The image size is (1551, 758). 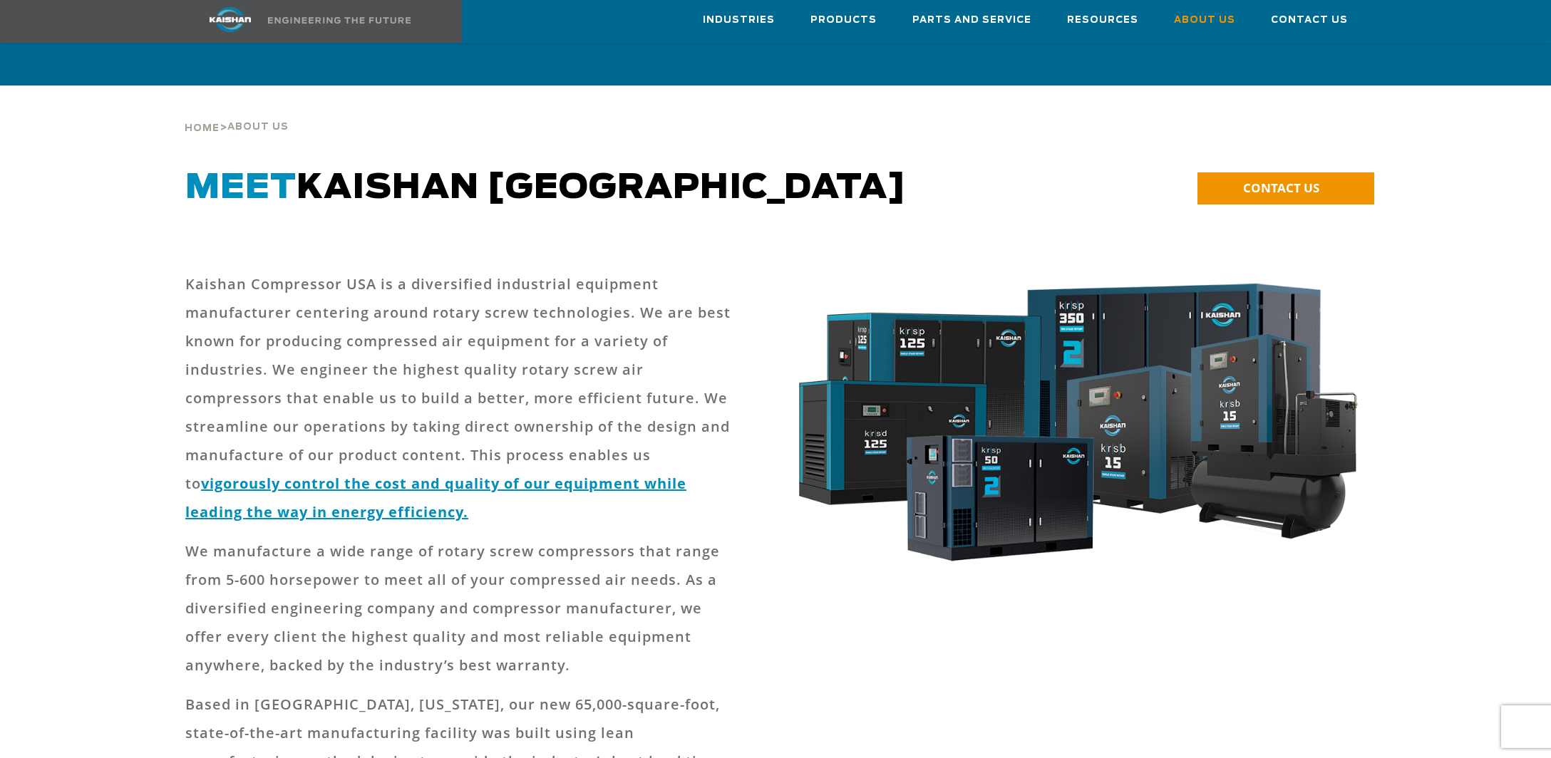 What do you see at coordinates (462, 398) in the screenshot?
I see `p: Kaishan Compressor USA is a diversified industrial equipment manufacturer centering around rotary...` at bounding box center [462, 398].